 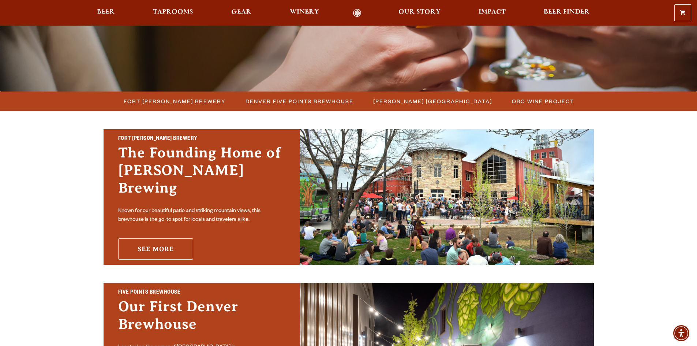 I want to click on a: See More, so click(x=155, y=249).